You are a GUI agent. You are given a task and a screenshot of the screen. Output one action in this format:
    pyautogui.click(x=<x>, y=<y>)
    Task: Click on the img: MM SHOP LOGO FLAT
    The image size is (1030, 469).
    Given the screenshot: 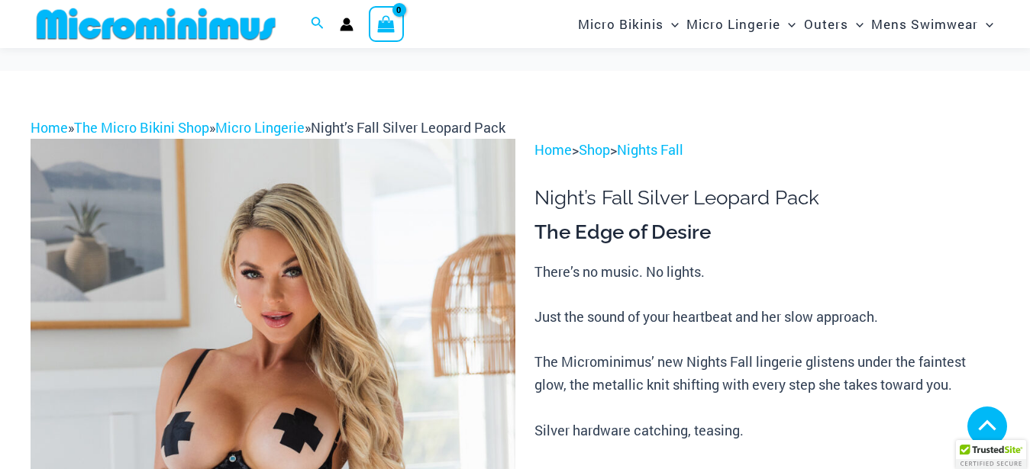 What is the action you would take?
    pyautogui.click(x=156, y=24)
    